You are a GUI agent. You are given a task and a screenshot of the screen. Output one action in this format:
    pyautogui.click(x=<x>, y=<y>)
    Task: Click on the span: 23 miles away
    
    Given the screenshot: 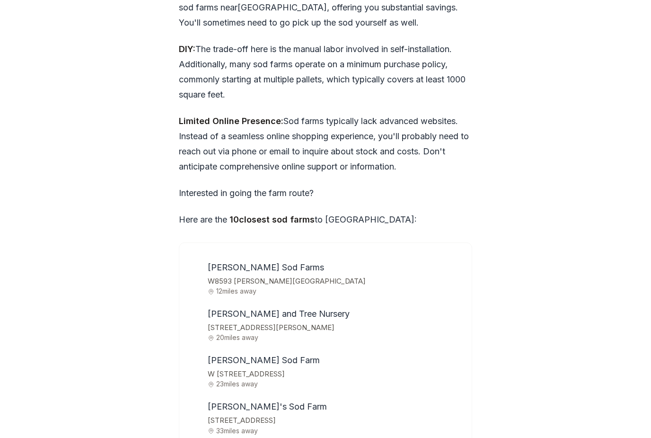 What is the action you would take?
    pyautogui.click(x=334, y=383)
    